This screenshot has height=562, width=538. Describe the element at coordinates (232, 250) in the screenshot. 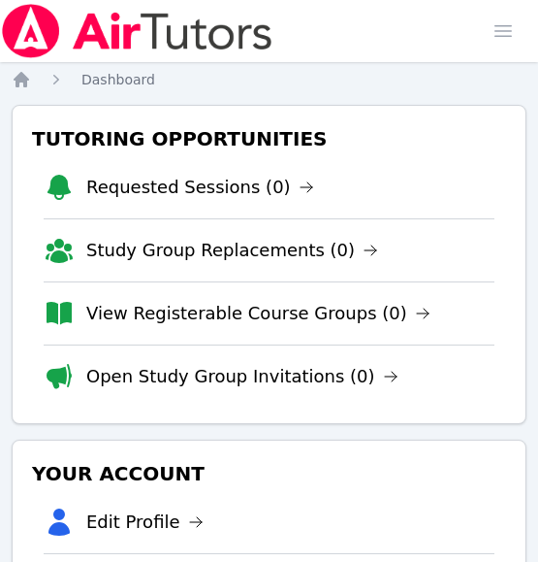

I see `a: Study Group Replacements (0)` at that location.